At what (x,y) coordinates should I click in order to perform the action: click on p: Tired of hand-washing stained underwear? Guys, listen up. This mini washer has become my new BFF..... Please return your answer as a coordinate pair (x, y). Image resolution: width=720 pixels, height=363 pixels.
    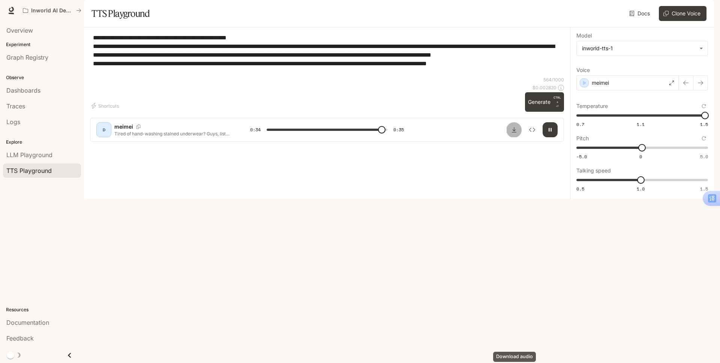
    Looking at the image, I should click on (173, 133).